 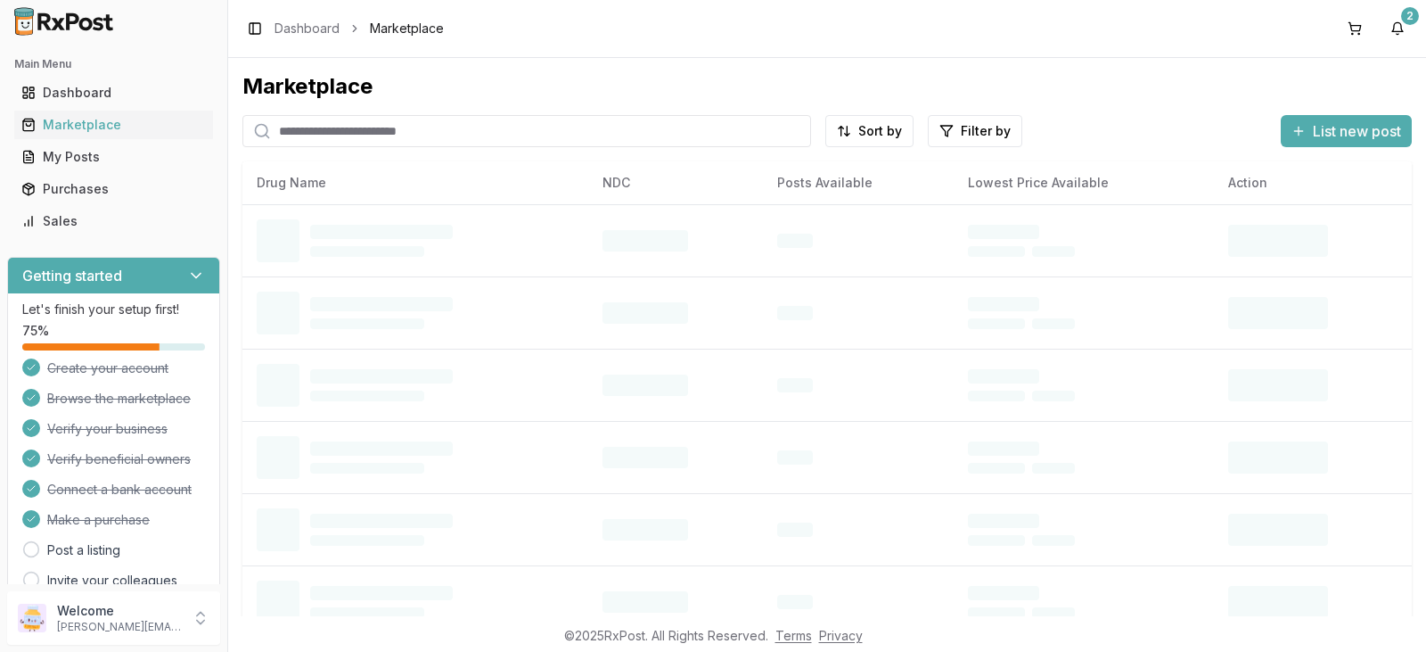 I want to click on div: Dashboard, so click(x=113, y=93).